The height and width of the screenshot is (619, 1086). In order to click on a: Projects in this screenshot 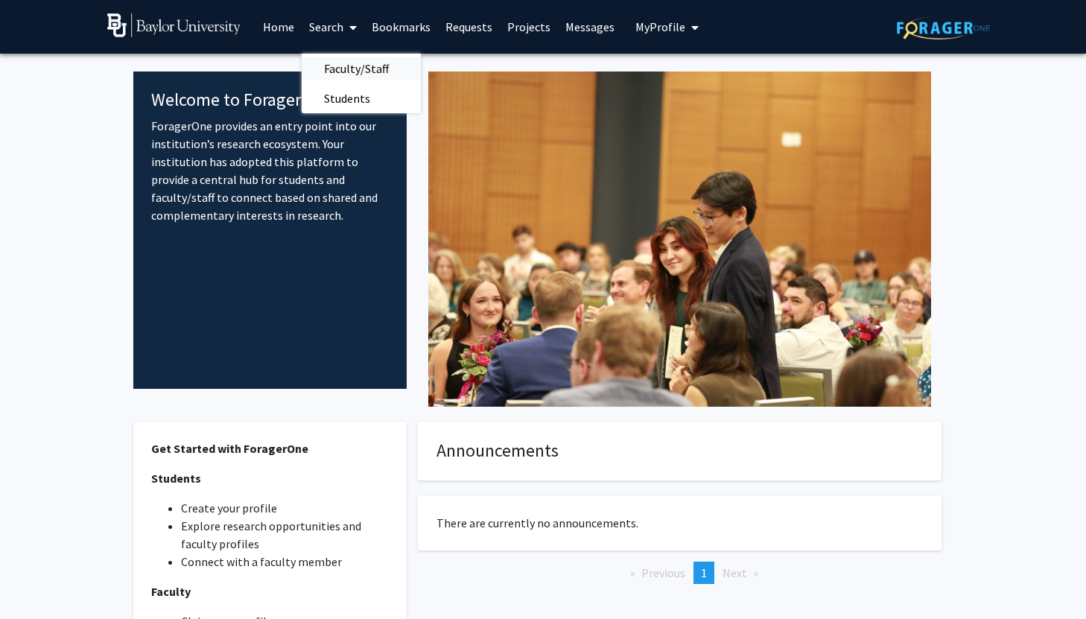, I will do `click(529, 27)`.